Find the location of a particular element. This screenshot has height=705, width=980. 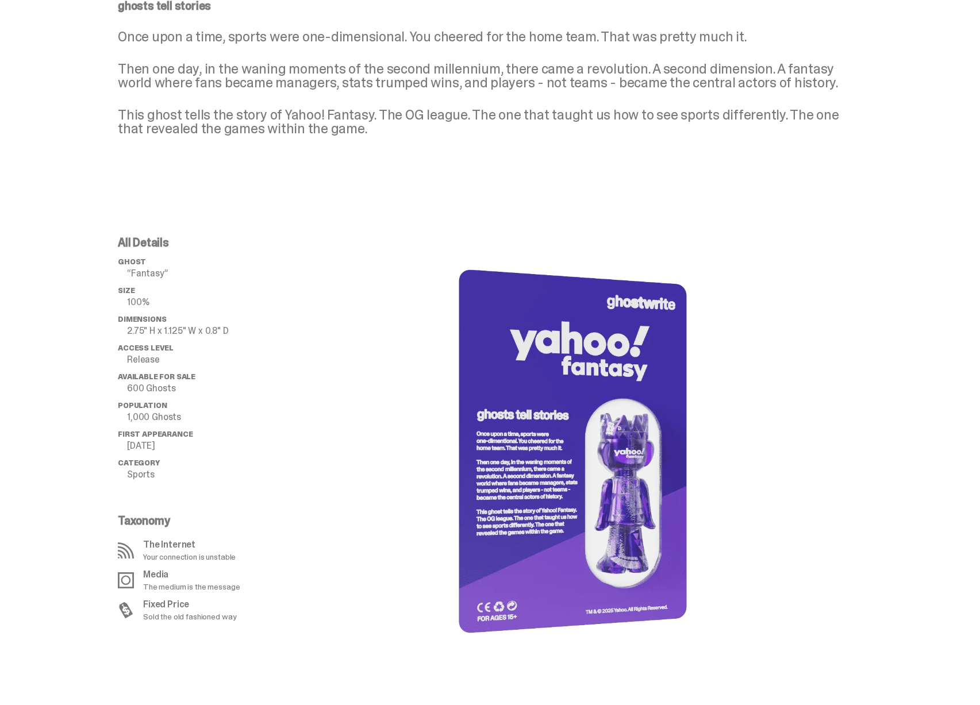

p: Taxonomy is located at coordinates (206, 521).